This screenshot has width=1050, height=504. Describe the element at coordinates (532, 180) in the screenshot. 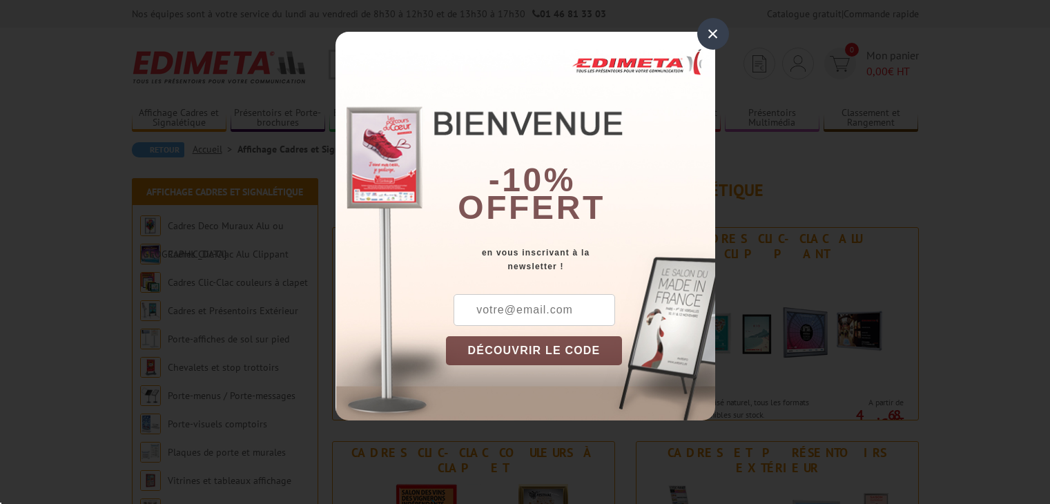

I see `b: -10%` at that location.